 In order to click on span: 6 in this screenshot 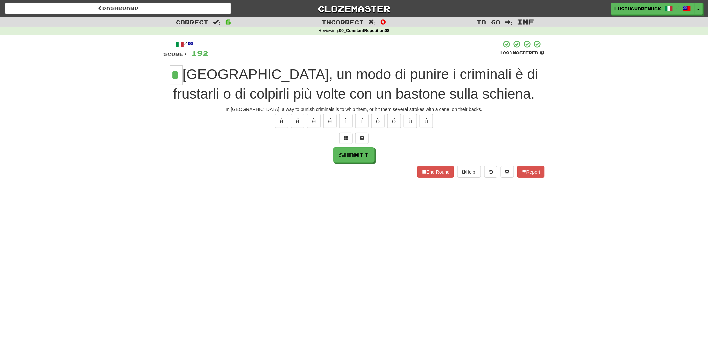, I will do `click(228, 22)`.